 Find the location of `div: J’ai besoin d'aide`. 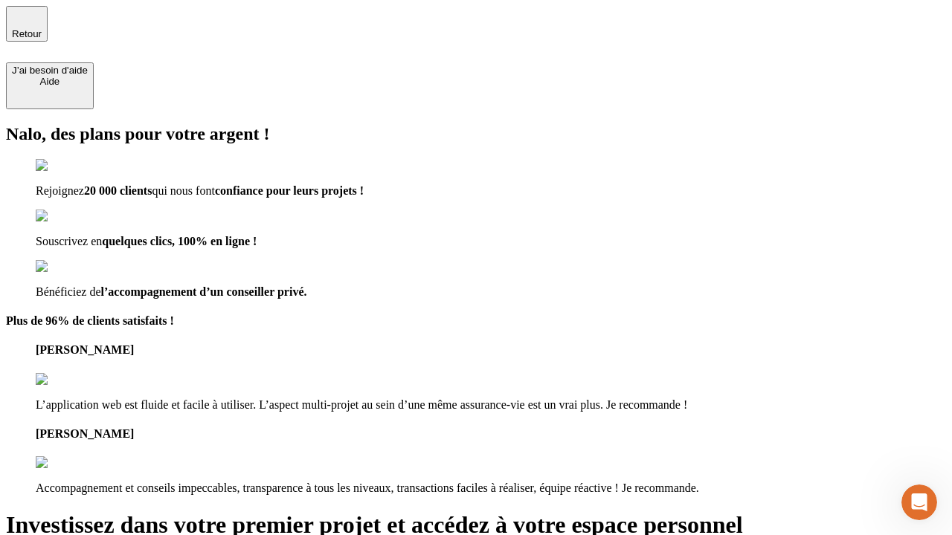

div: J’ai besoin d'aide is located at coordinates (50, 70).